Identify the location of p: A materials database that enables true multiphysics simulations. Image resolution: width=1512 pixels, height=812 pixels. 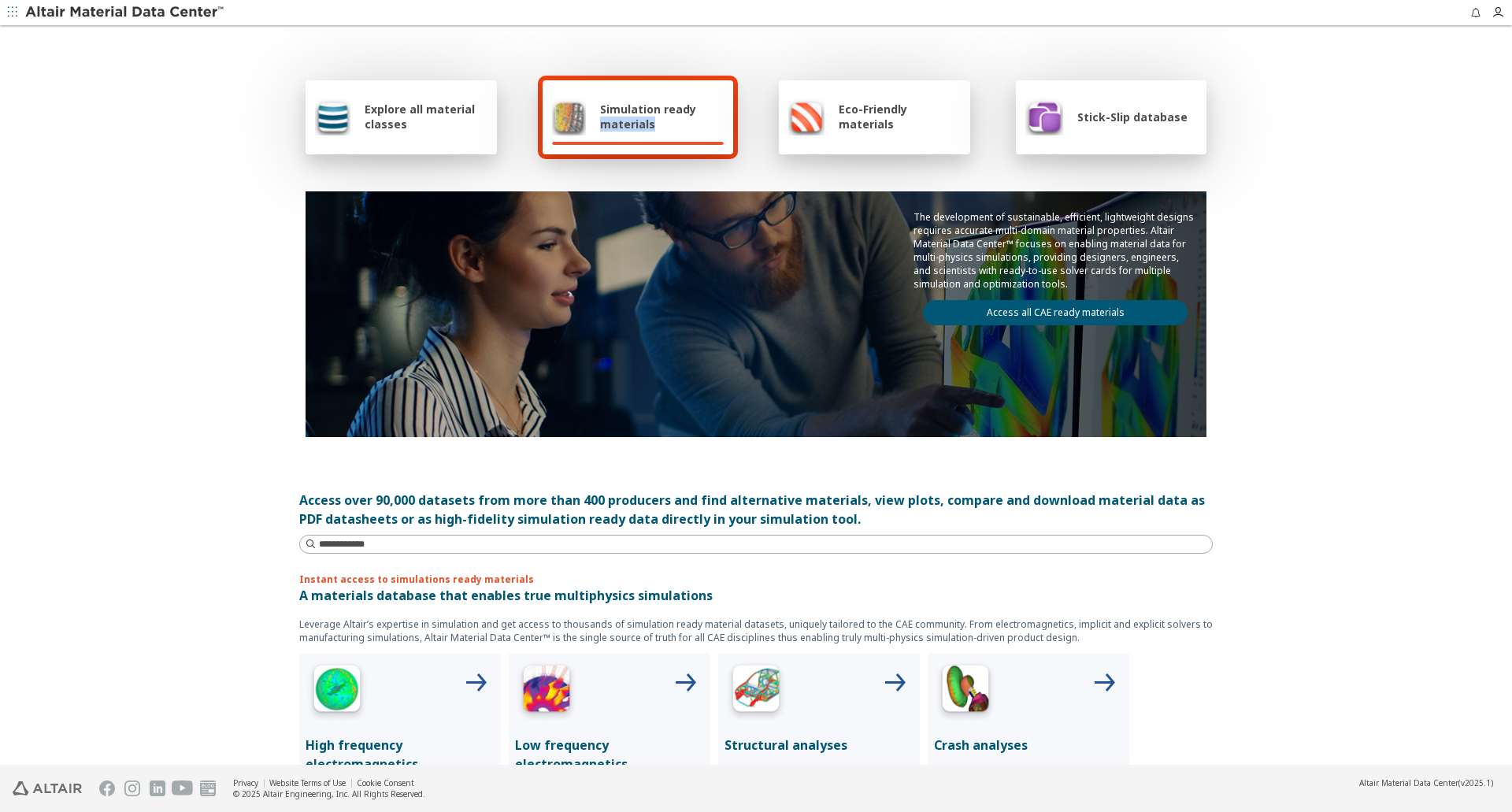
(756, 596).